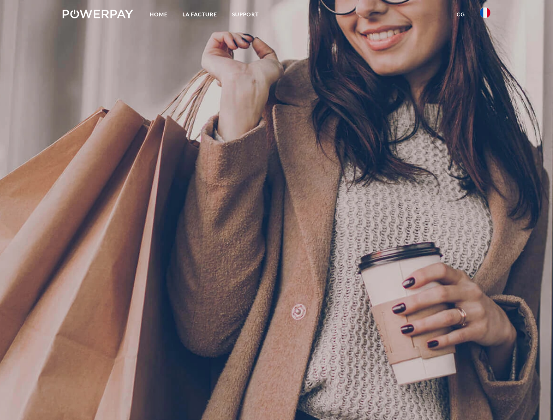  I want to click on a: Home, so click(159, 14).